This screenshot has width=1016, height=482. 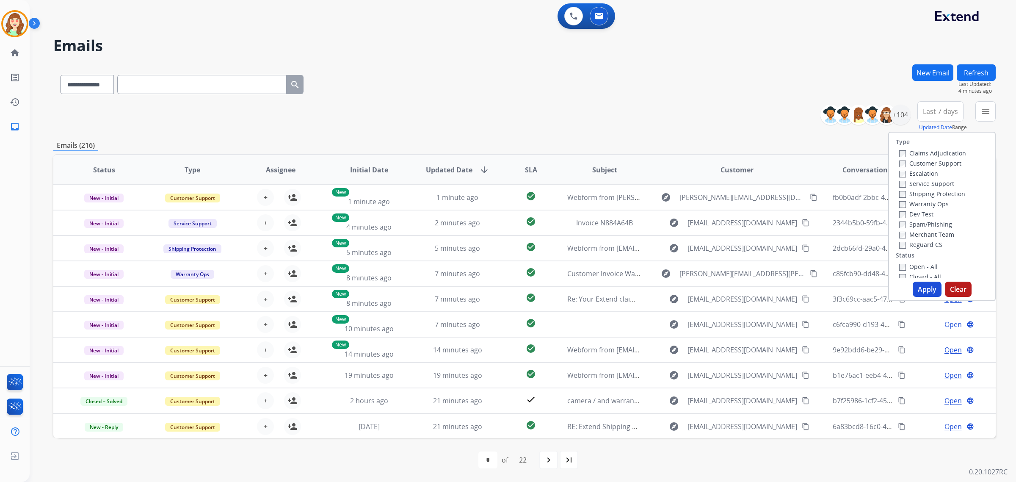 What do you see at coordinates (931, 163) in the screenshot?
I see `label: Customer Support` at bounding box center [931, 163].